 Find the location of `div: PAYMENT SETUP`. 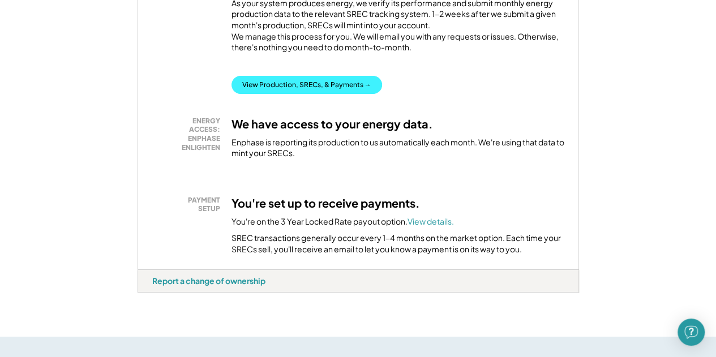

div: PAYMENT SETUP is located at coordinates (189, 204).